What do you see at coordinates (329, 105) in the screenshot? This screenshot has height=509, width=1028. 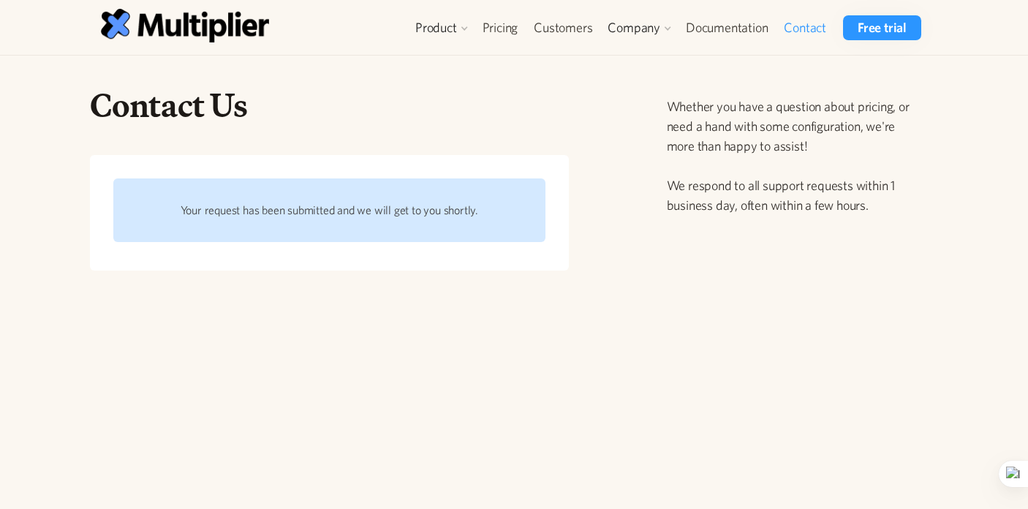 I see `h1: Contact Us` at bounding box center [329, 105].